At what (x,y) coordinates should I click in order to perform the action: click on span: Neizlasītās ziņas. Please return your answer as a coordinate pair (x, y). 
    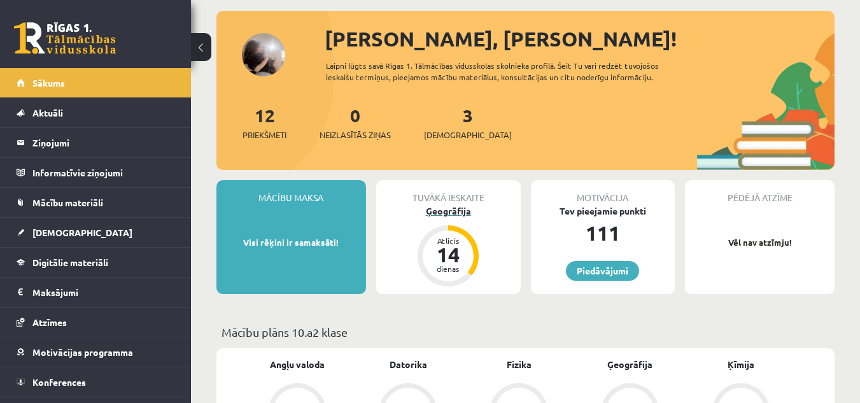
    Looking at the image, I should click on (355, 135).